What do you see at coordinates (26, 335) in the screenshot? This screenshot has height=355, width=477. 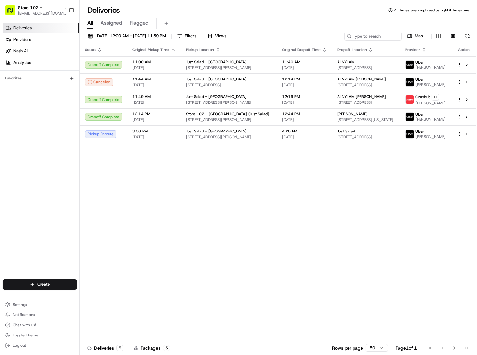 I see `span: Toggle Theme` at bounding box center [26, 335].